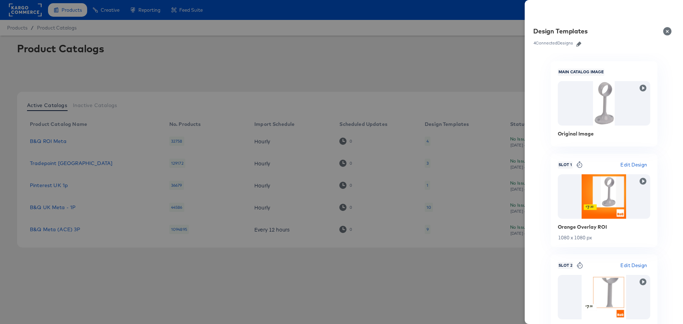  Describe the element at coordinates (565, 266) in the screenshot. I see `span: Slot 2` at that location.